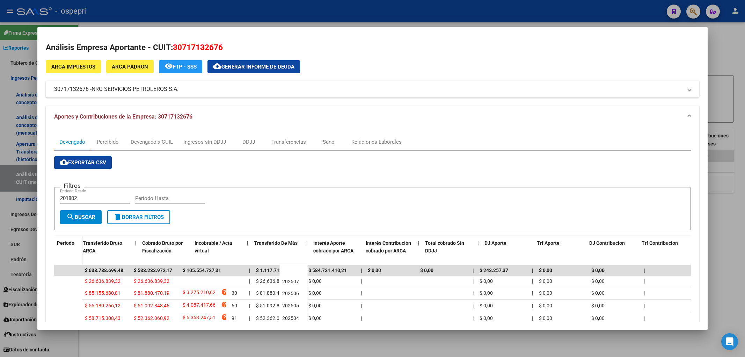 The width and height of the screenshot is (745, 357). I want to click on span: $ 6.353.247,51, so click(199, 318).